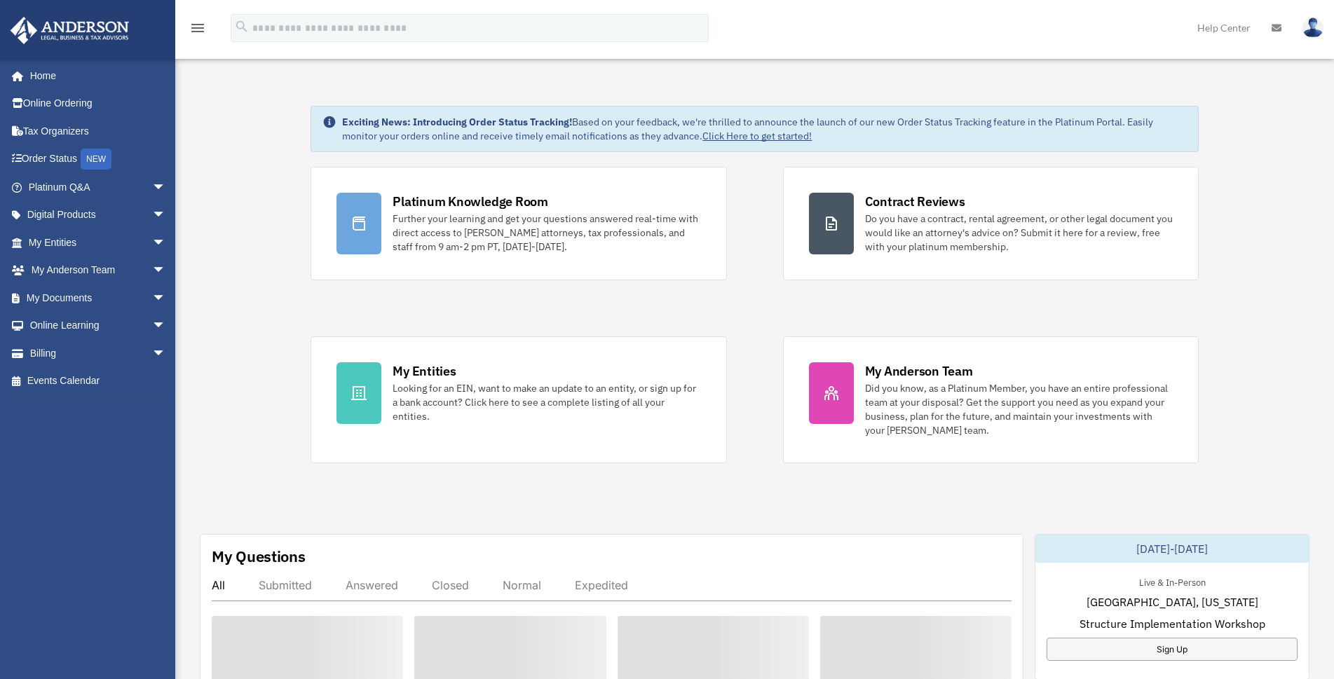  I want to click on div: My Entities, so click(424, 371).